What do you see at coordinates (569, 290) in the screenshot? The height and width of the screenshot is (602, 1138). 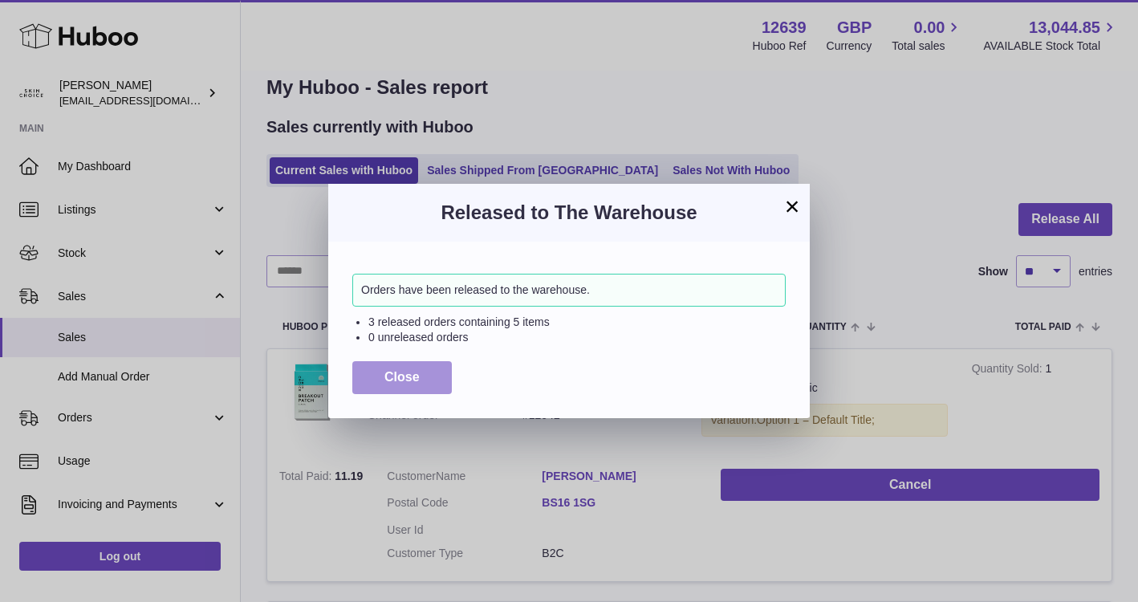 I see `div: Orders have been released to the warehouse.` at bounding box center [569, 290].